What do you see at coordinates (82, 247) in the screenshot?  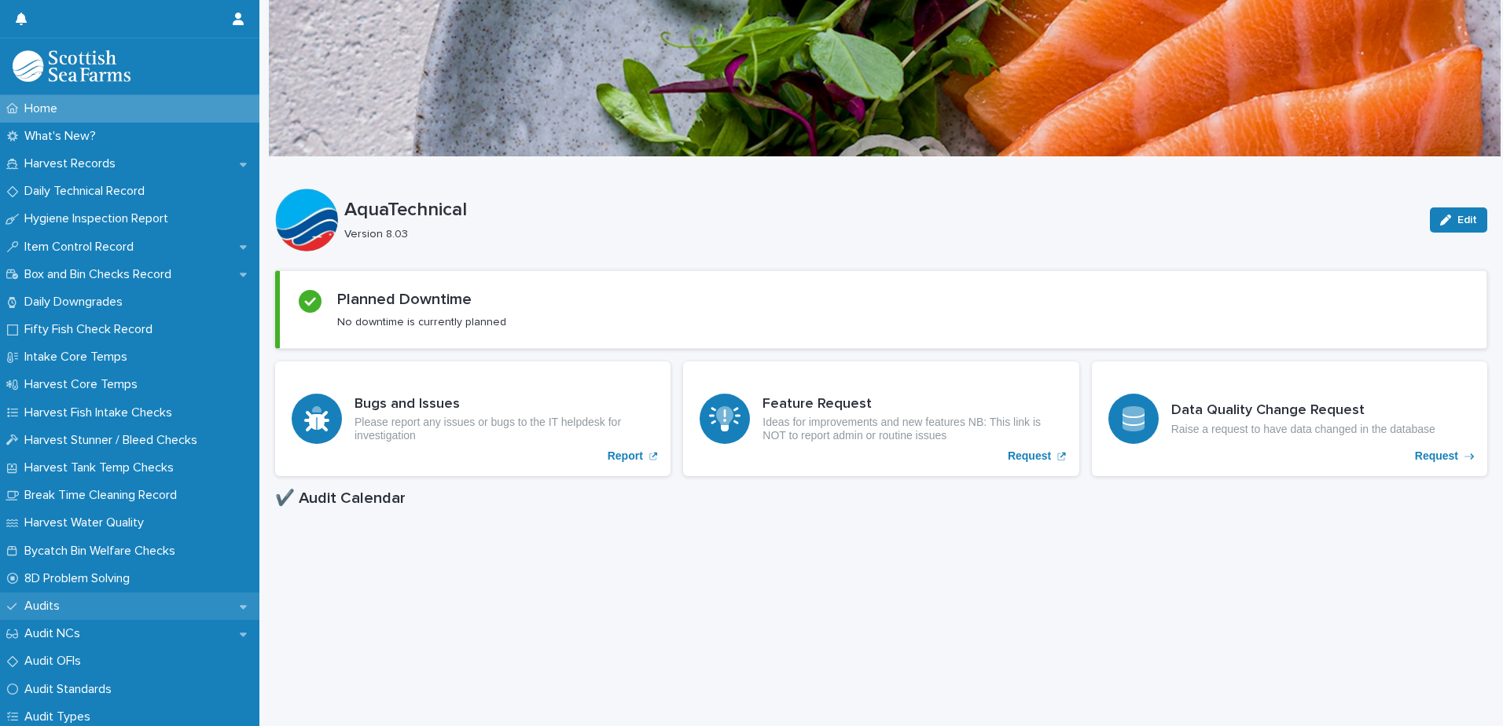 I see `p: Item Control Record` at bounding box center [82, 247].